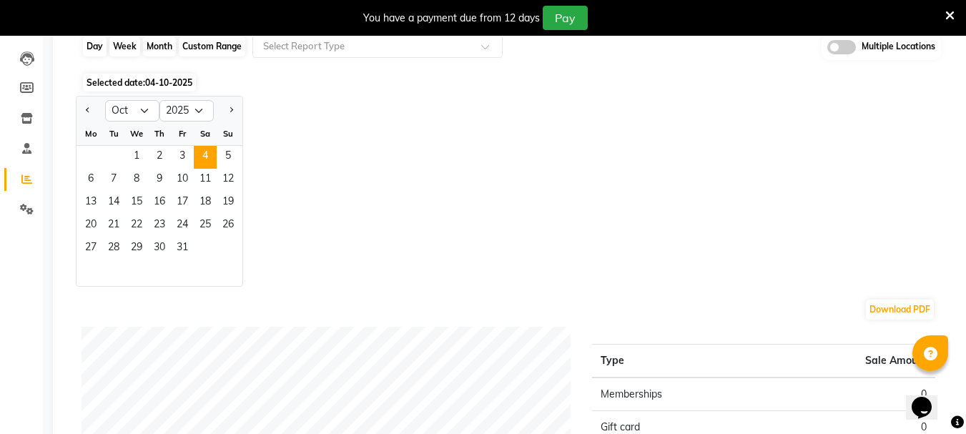 The width and height of the screenshot is (966, 434). What do you see at coordinates (849, 360) in the screenshot?
I see `th: Sale Amount` at bounding box center [849, 360].